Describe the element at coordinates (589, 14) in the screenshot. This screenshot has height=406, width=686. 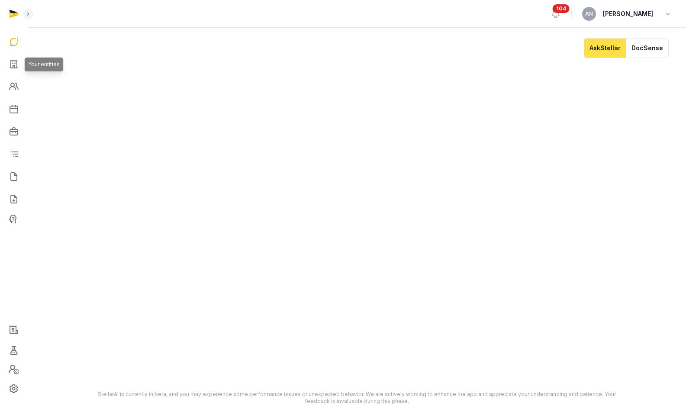
I see `span: AN` at that location.